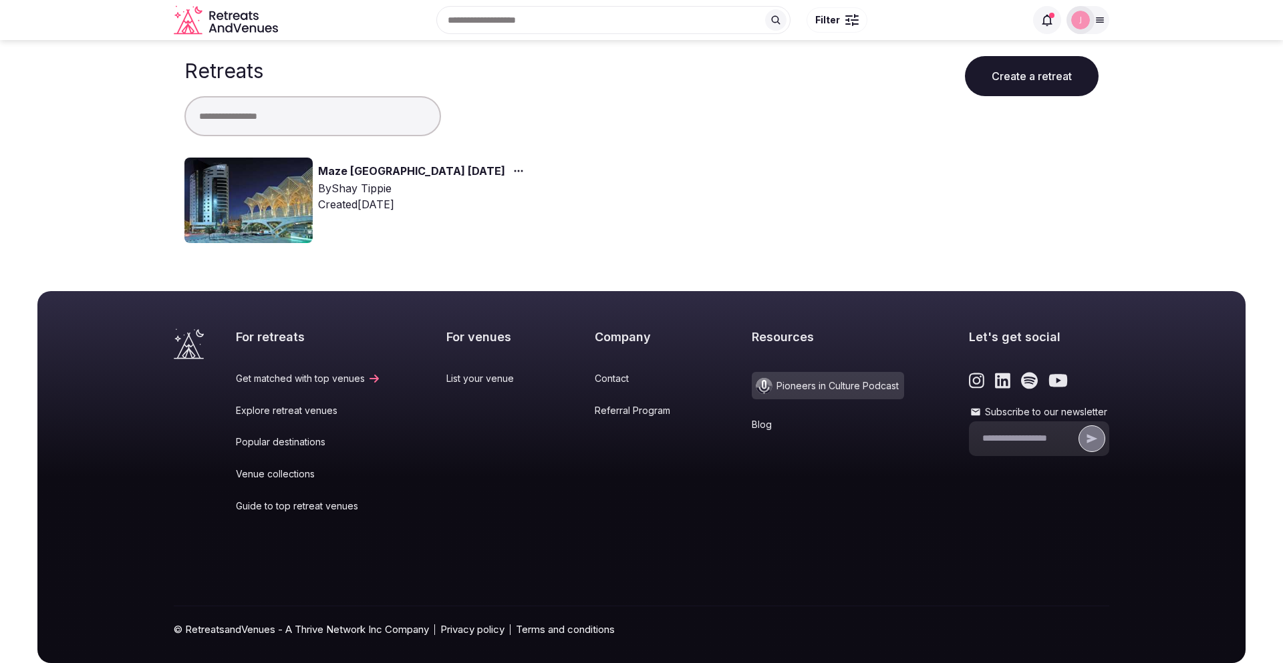 The image size is (1283, 663). What do you see at coordinates (828, 385) in the screenshot?
I see `a: Pioneers in Culture Podcast` at bounding box center [828, 385].